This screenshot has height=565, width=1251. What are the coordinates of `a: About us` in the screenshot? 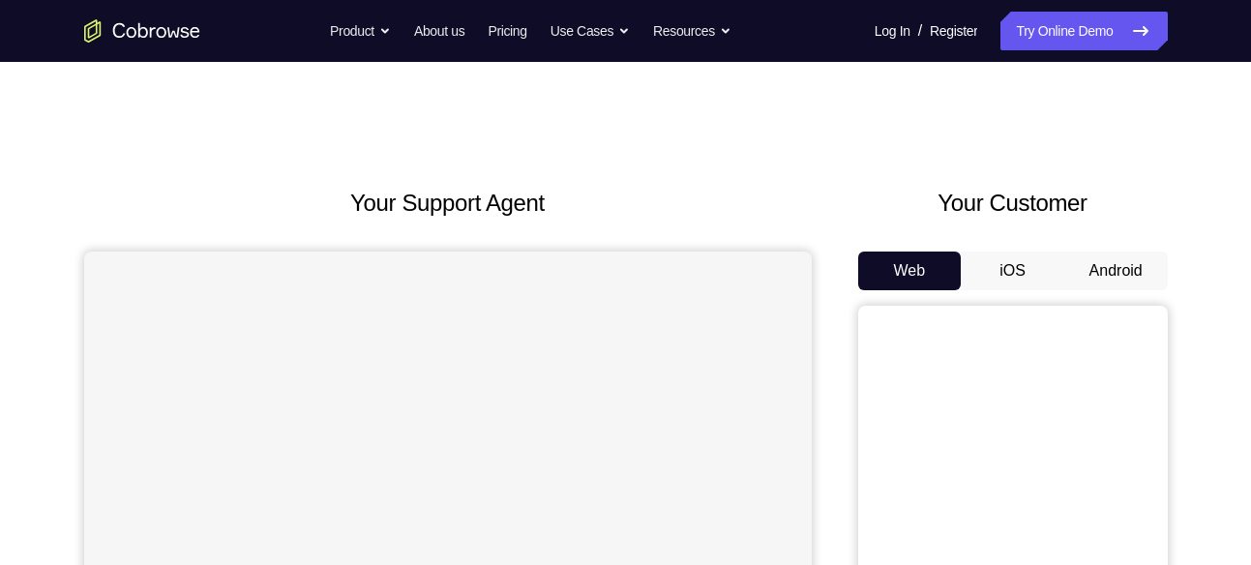 It's located at (439, 31).